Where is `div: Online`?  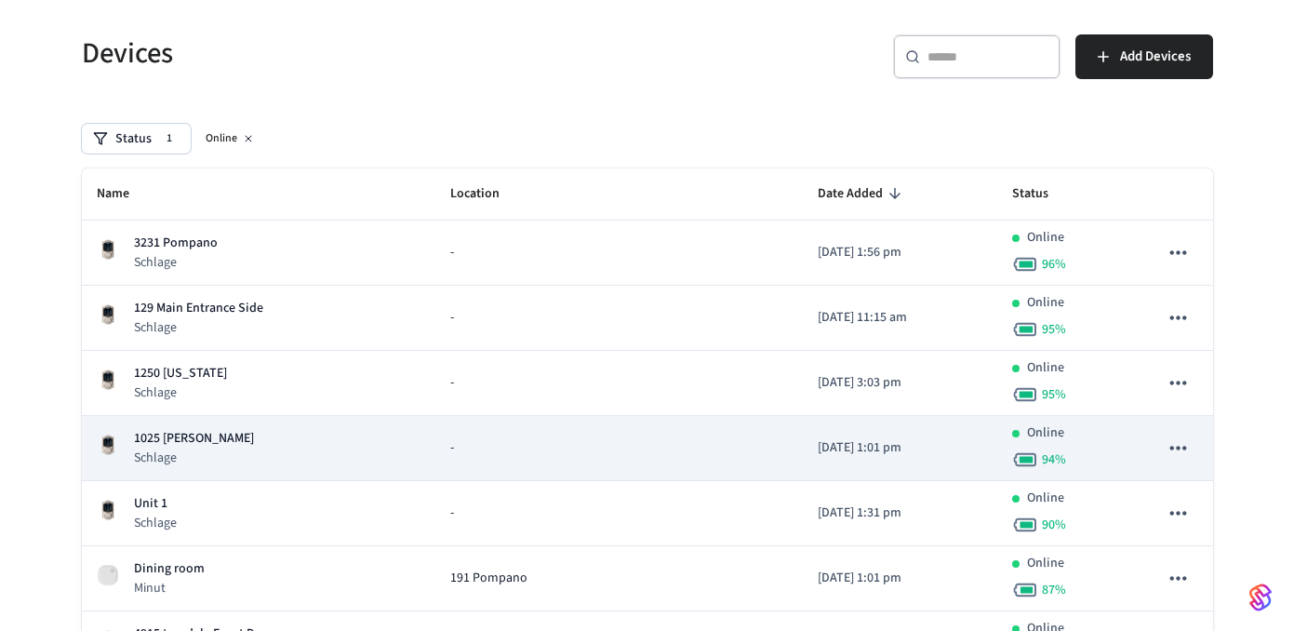
div: Online is located at coordinates (231, 139).